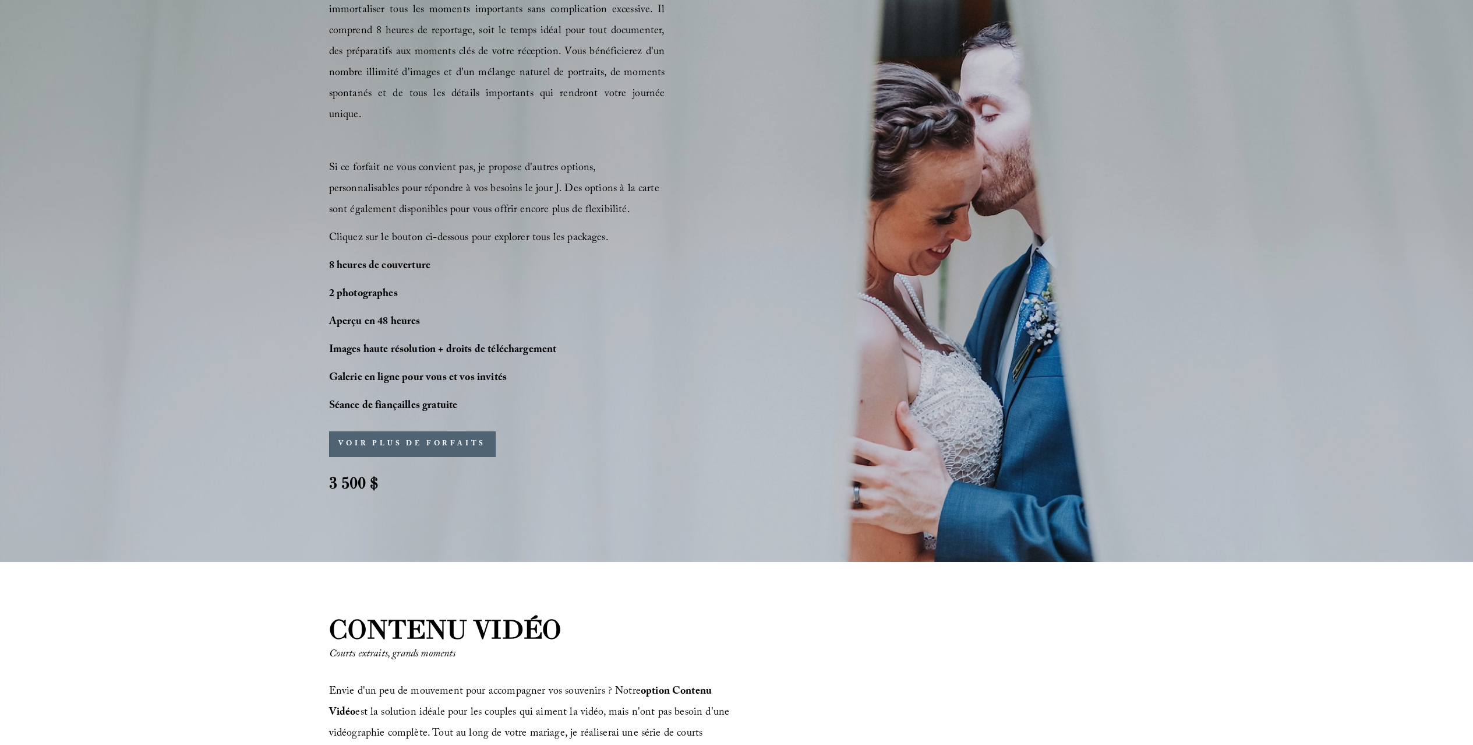 Image resolution: width=1473 pixels, height=745 pixels. What do you see at coordinates (393, 654) in the screenshot?
I see `font: Courts extraits, grands moments` at bounding box center [393, 654].